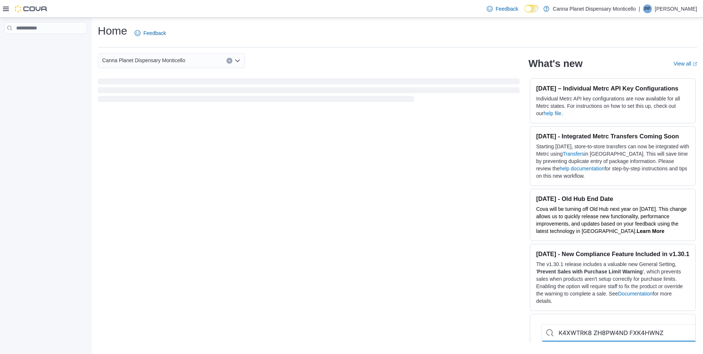 This screenshot has width=703, height=354. Describe the element at coordinates (553, 113) in the screenshot. I see `a: help file` at that location.